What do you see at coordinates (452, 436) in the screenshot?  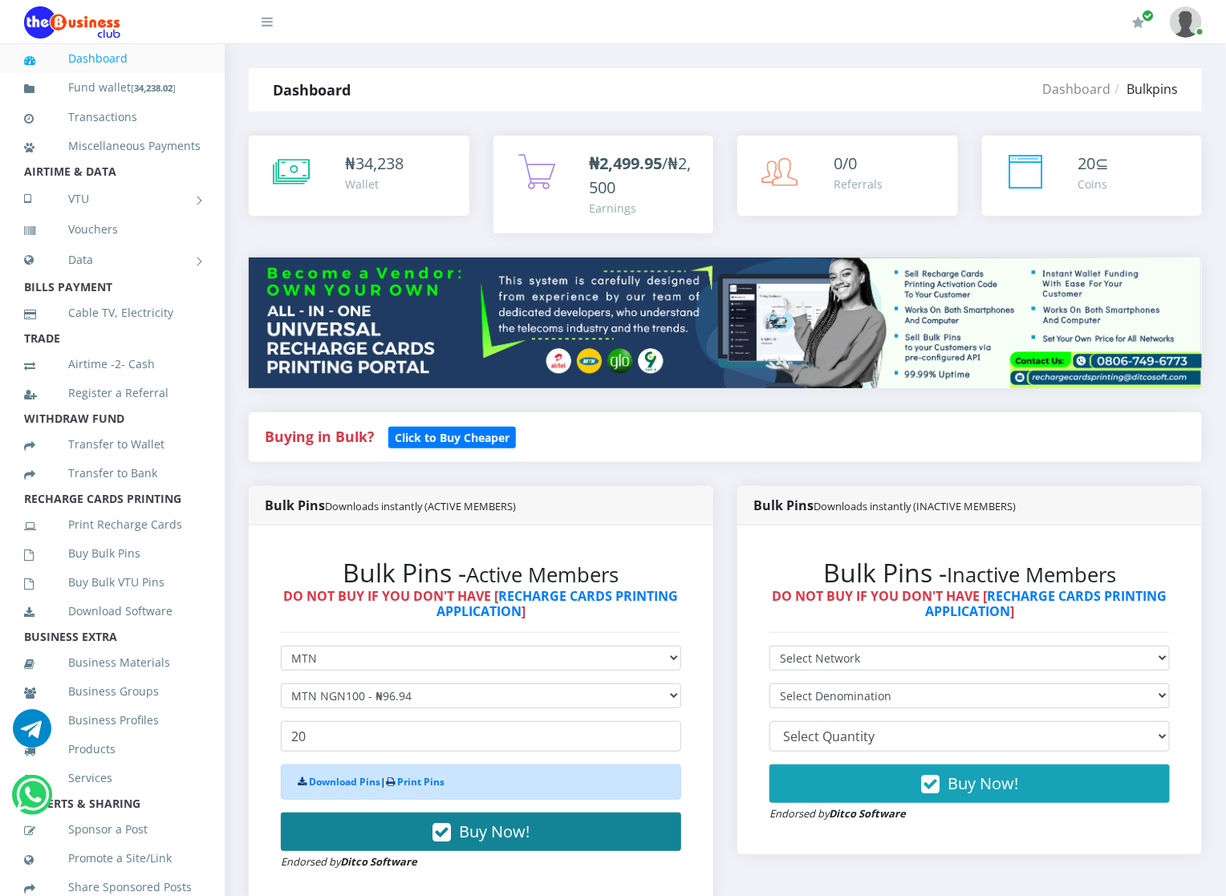 I see `a: Click to Buy Cheaper` at bounding box center [452, 436].